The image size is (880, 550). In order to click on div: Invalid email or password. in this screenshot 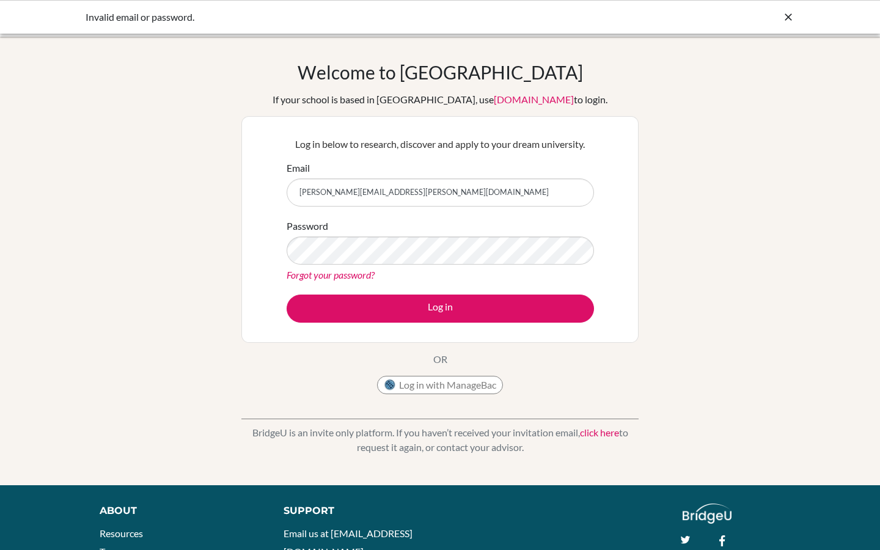, I will do `click(348, 17)`.